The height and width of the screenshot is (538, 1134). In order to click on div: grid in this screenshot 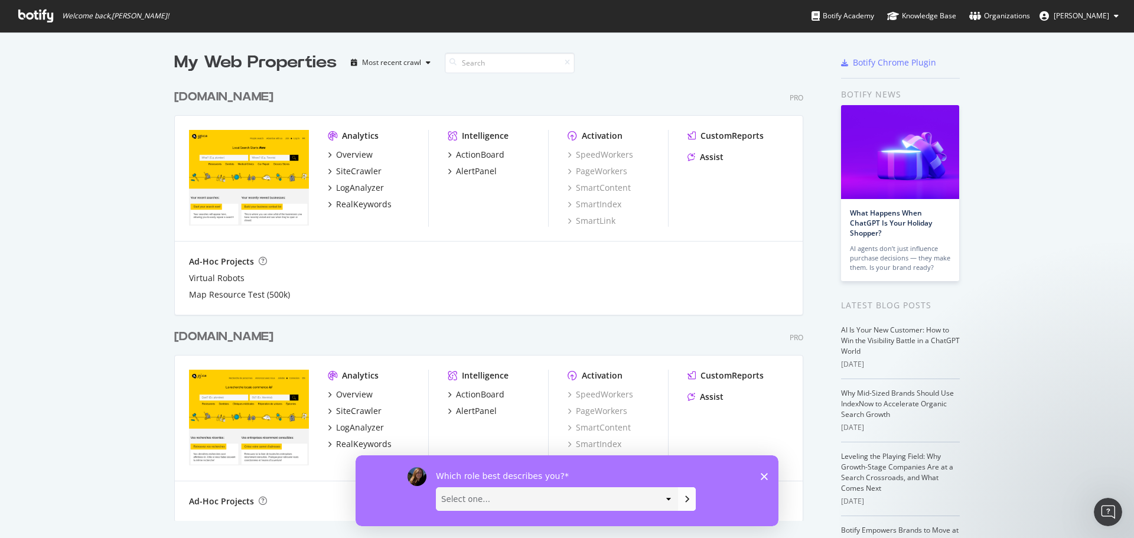, I will do `click(493, 298)`.